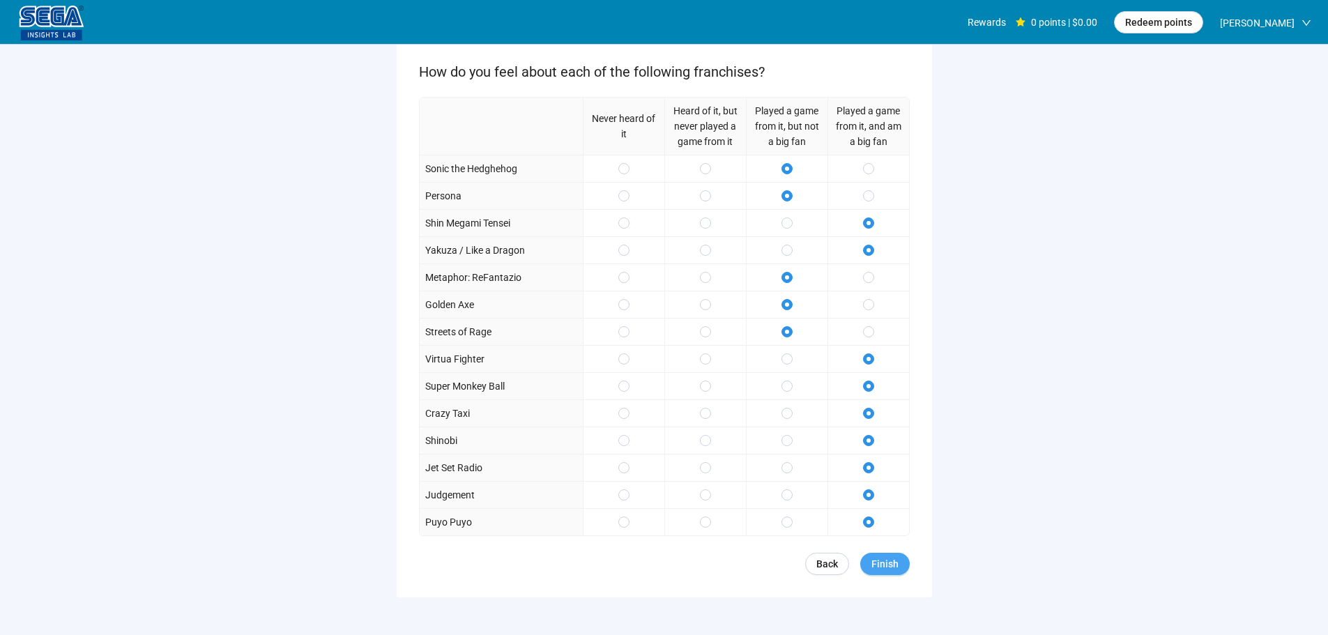 The width and height of the screenshot is (1328, 635). What do you see at coordinates (664, 72) in the screenshot?
I see `p: How do you feel about each of the following franchises?` at bounding box center [664, 72].